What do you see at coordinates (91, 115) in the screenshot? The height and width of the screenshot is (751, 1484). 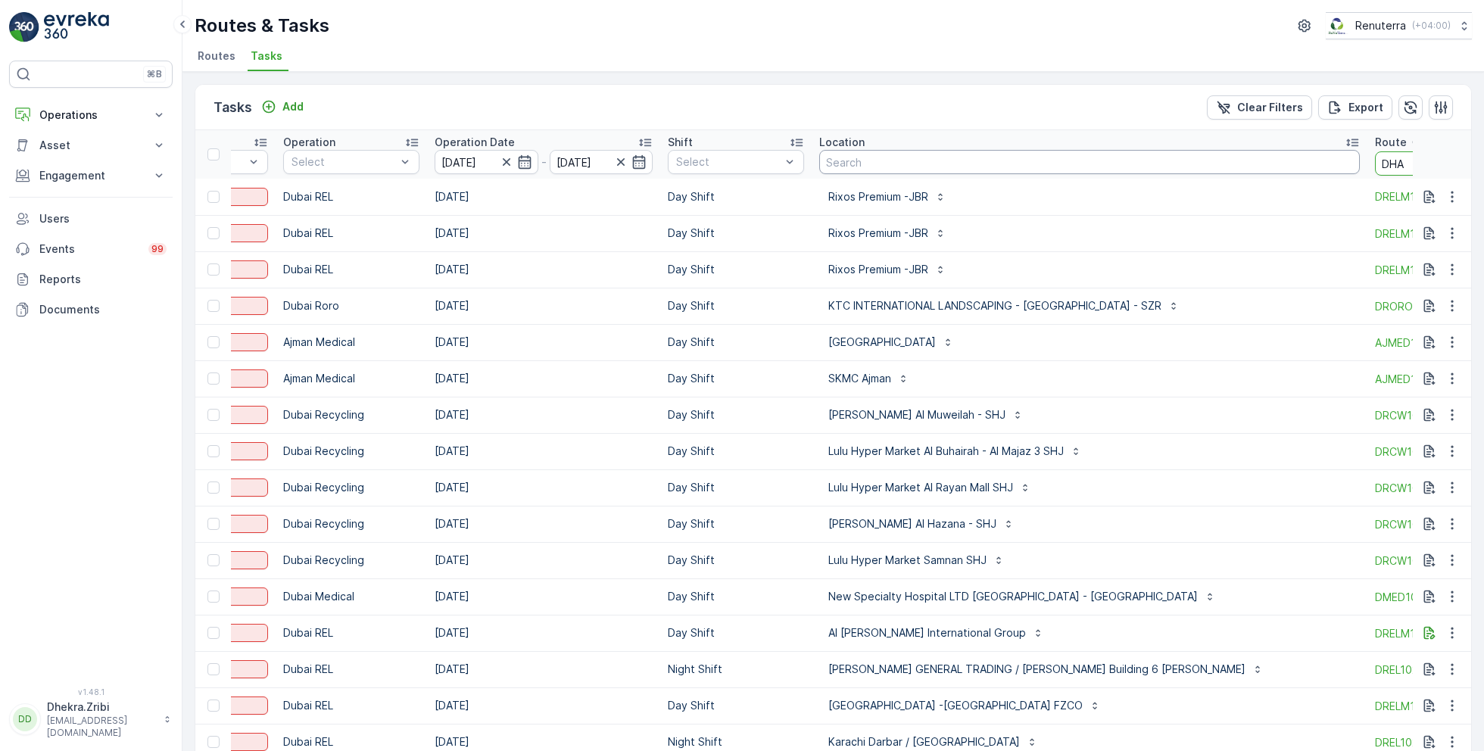 I see `button: Operations` at bounding box center [91, 115].